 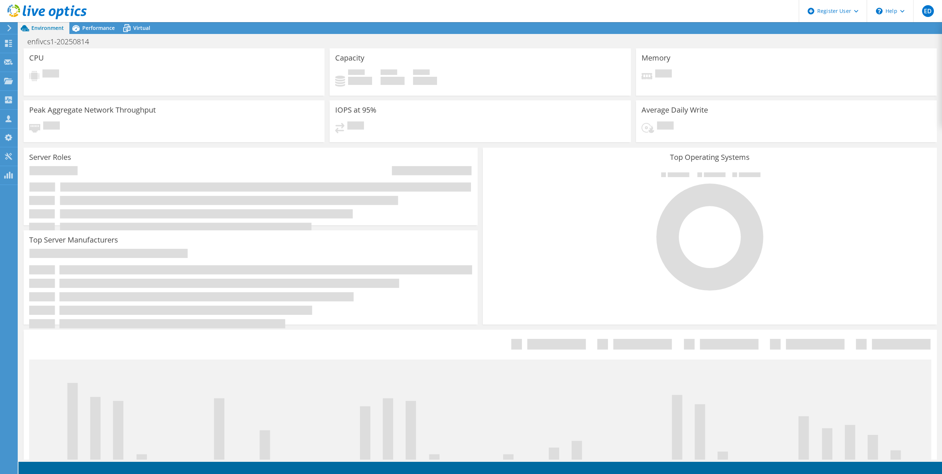 What do you see at coordinates (62, 42) in the screenshot?
I see `h1: enfivcs1-20250814` at bounding box center [62, 42].